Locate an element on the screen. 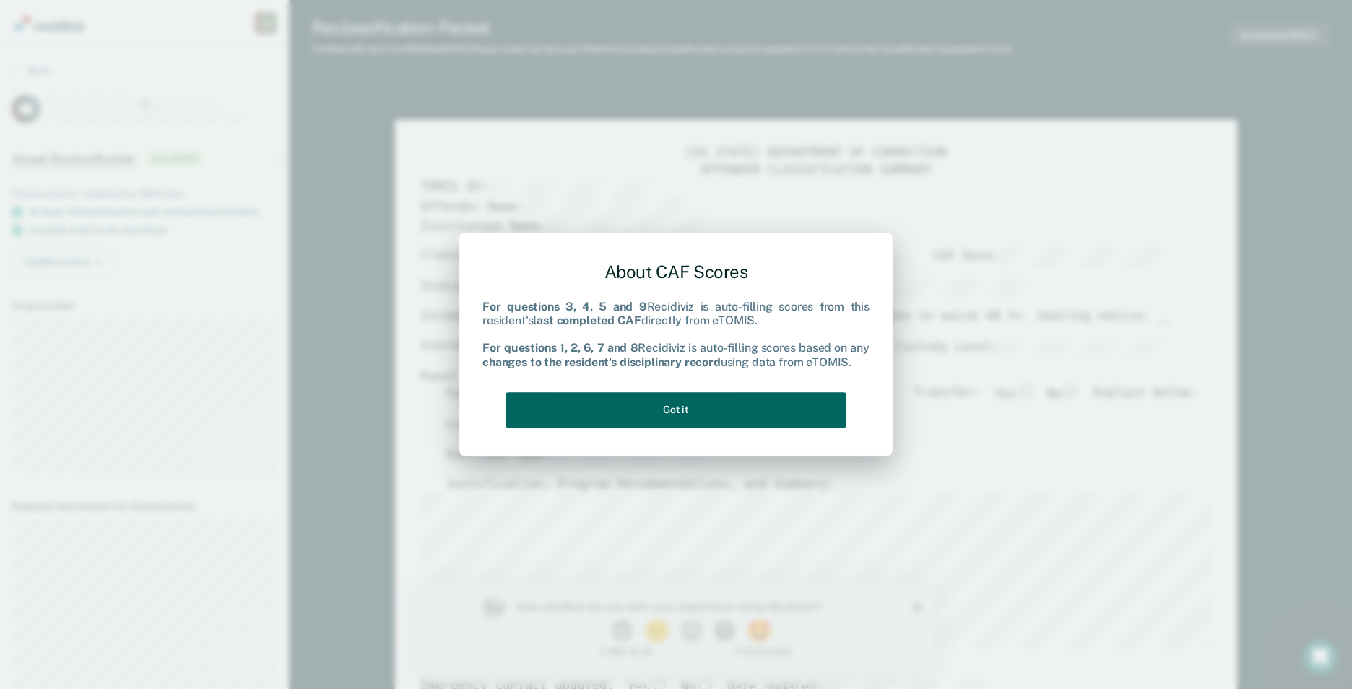 This screenshot has width=1352, height=689. button: Got it is located at coordinates (676, 409).